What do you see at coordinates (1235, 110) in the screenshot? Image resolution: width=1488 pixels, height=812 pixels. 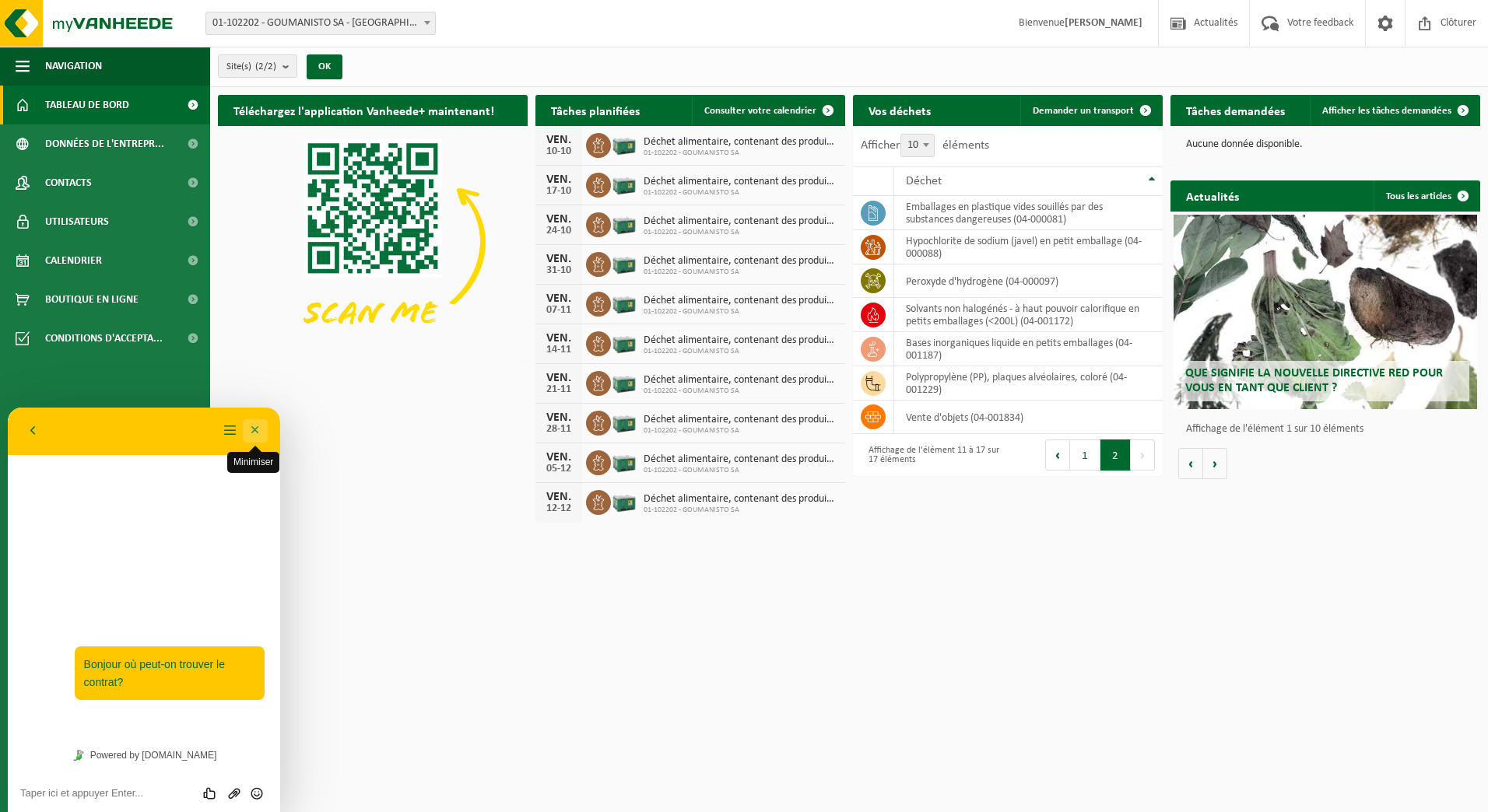 I see `h2: Tâches demandées` at bounding box center [1235, 110].